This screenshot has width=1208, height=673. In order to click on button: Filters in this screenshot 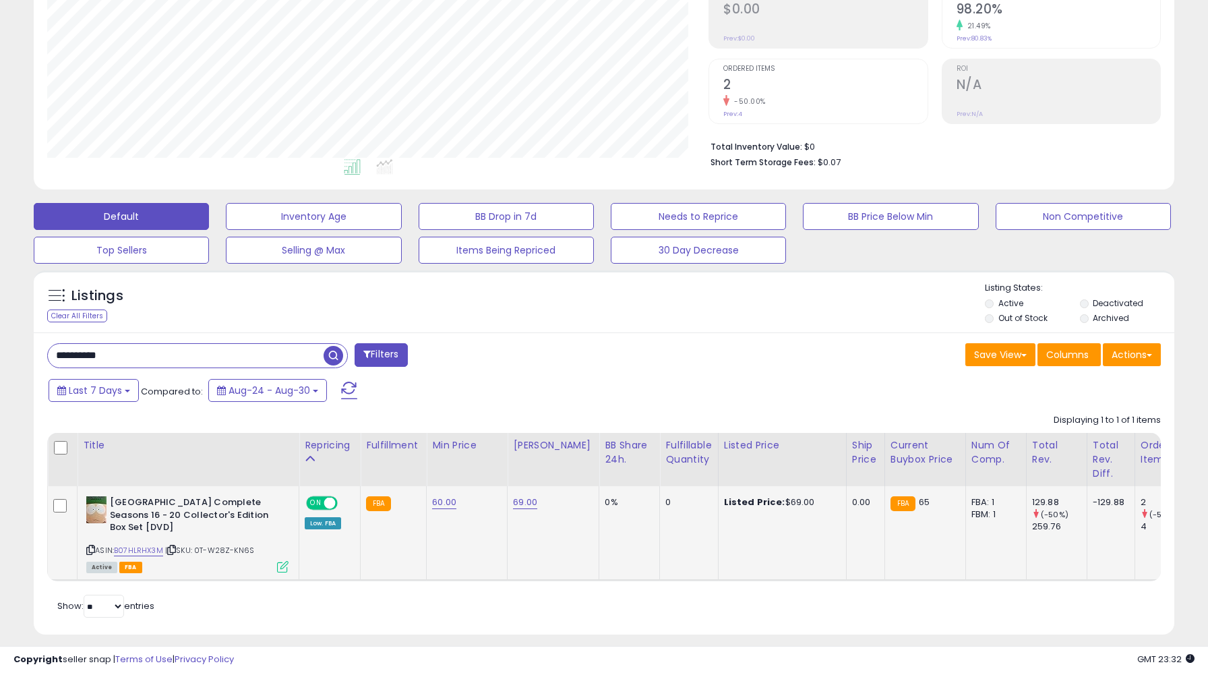, I will do `click(381, 355)`.